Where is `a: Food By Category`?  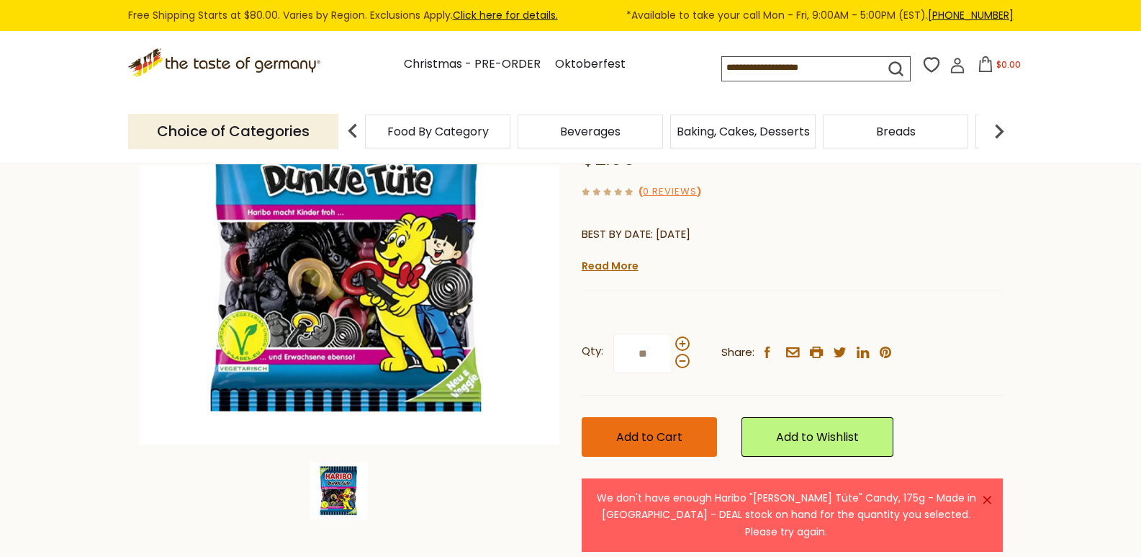 a: Food By Category is located at coordinates (438, 131).